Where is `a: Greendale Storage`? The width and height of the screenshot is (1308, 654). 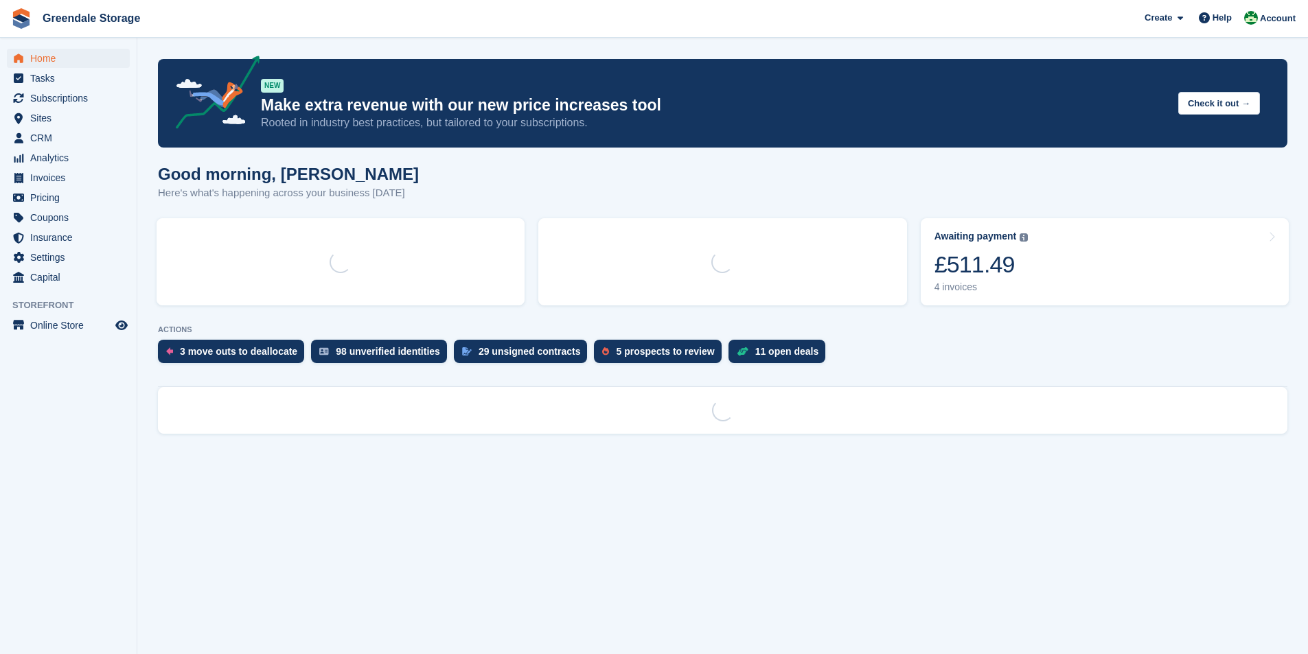 a: Greendale Storage is located at coordinates (91, 18).